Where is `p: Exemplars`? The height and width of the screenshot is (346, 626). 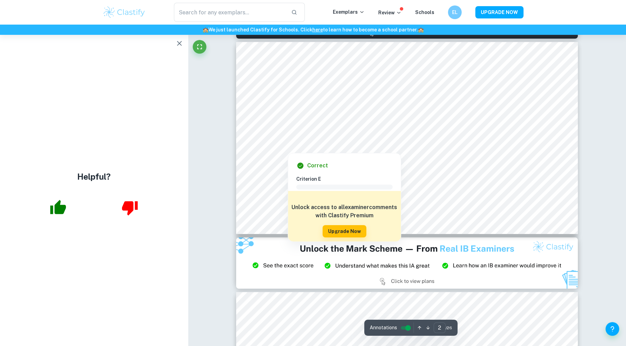 p: Exemplars is located at coordinates (349, 12).